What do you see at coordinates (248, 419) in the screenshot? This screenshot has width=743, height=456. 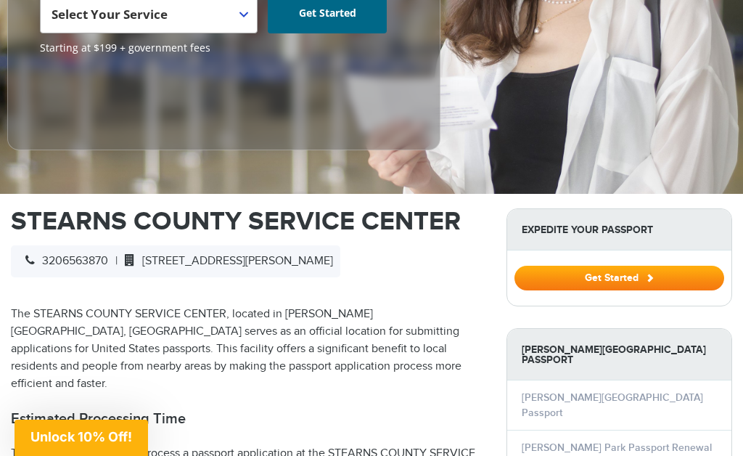 I see `h2: Estimated Processing Time` at bounding box center [248, 419].